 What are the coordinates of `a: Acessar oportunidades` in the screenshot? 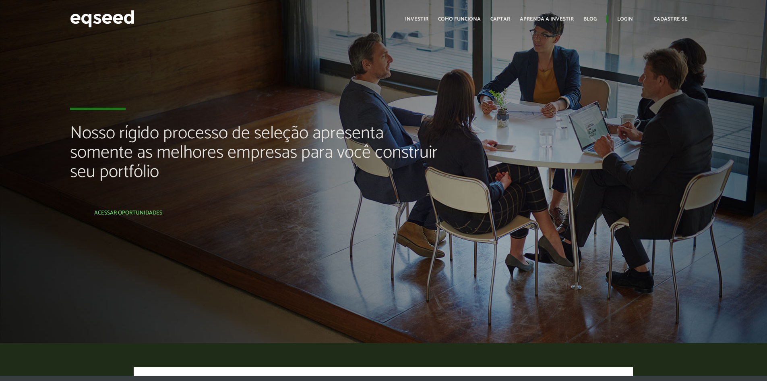 It's located at (128, 213).